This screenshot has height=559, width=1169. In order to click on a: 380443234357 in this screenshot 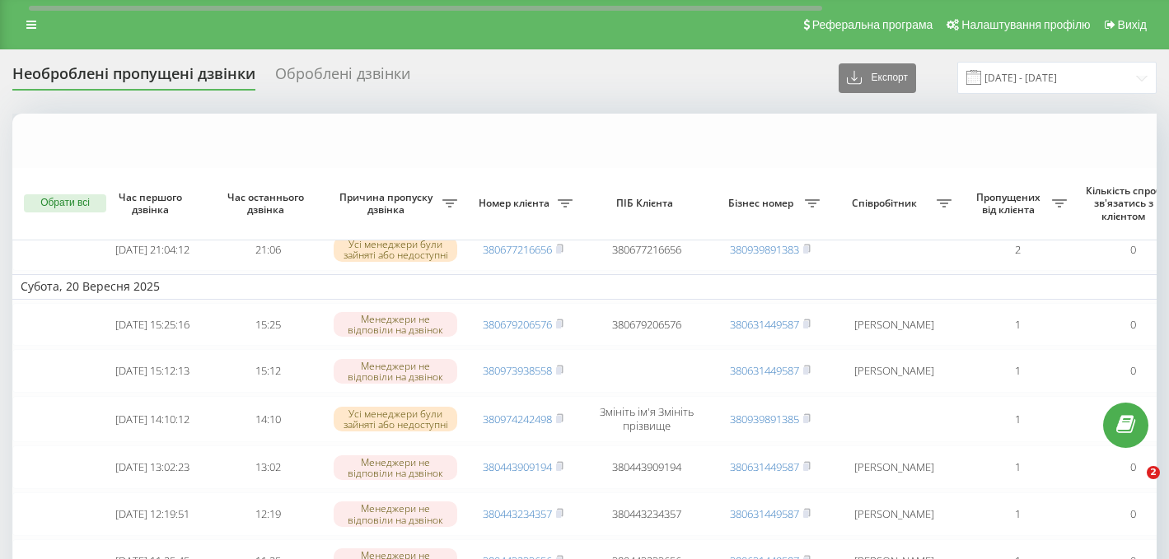, I will do `click(517, 514)`.